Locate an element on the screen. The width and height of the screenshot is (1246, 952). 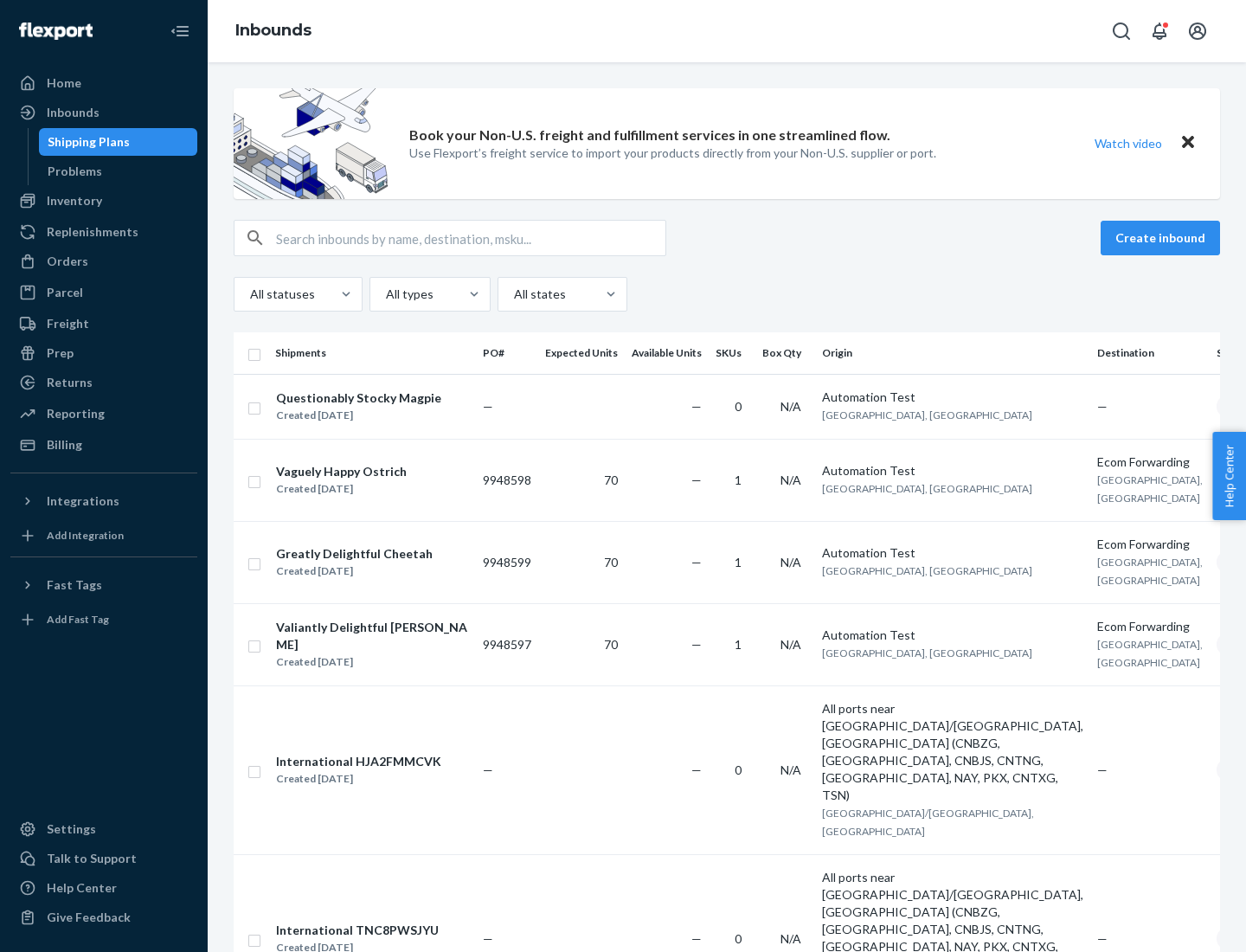
a: Home is located at coordinates (104, 83).